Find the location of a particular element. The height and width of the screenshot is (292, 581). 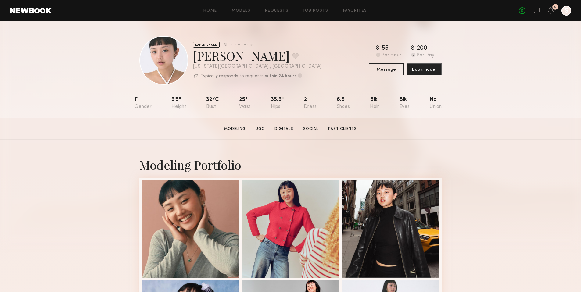

a: Favorites is located at coordinates (355, 11).